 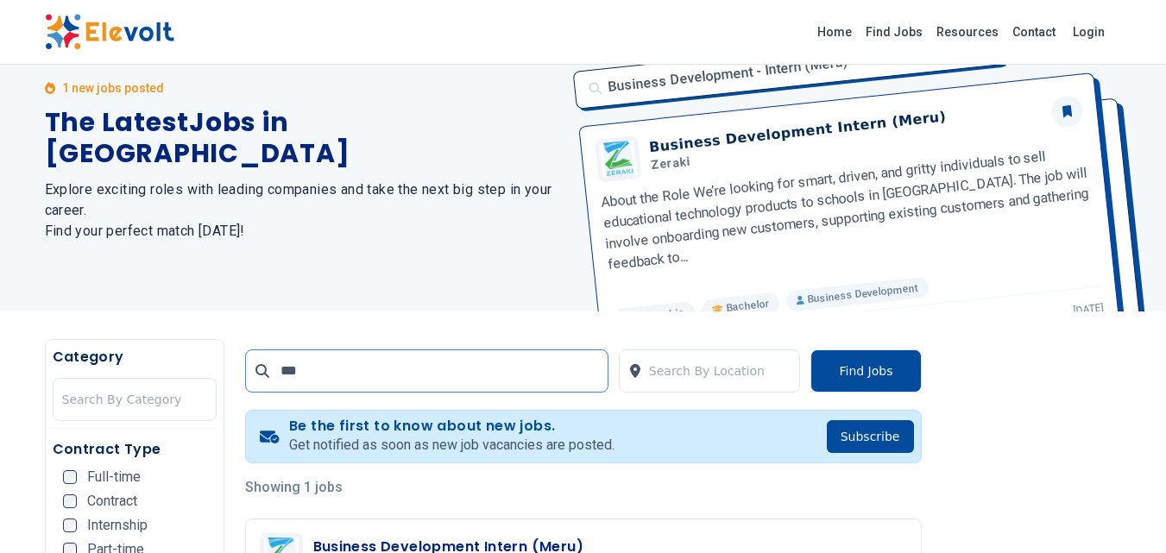 What do you see at coordinates (1034, 32) in the screenshot?
I see `a: Contact` at bounding box center [1034, 32].